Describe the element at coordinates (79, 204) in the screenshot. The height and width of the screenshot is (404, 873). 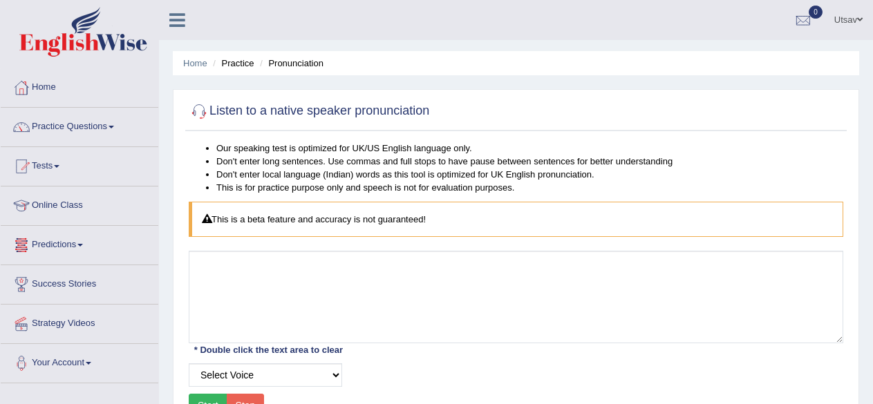
I see `a: Online Class` at that location.